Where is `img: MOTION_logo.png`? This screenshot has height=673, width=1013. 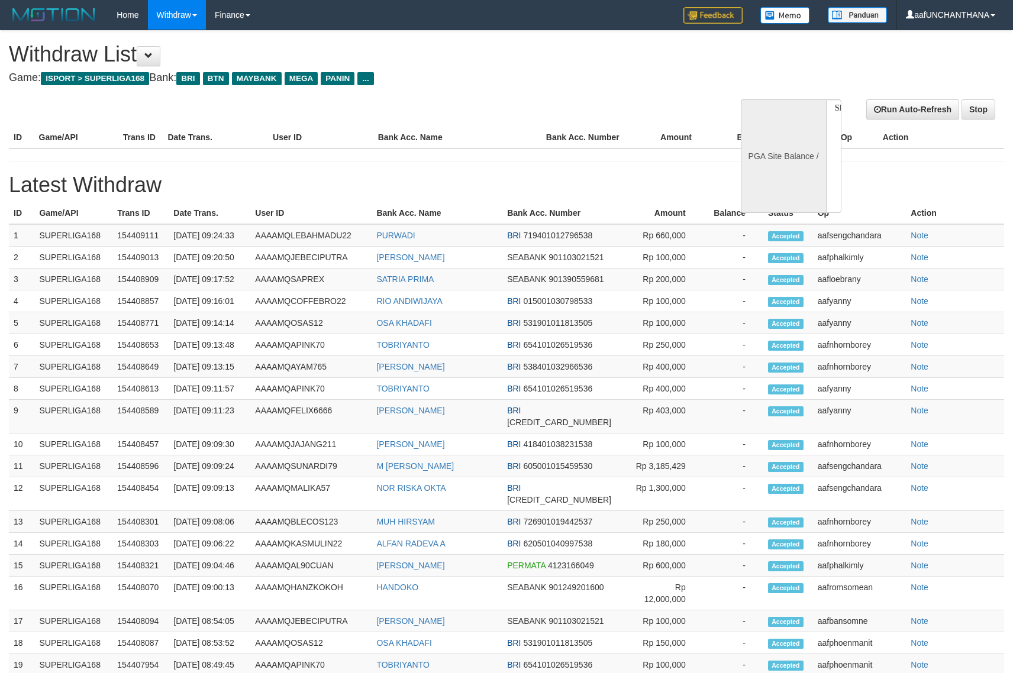 img: MOTION_logo.png is located at coordinates (54, 15).